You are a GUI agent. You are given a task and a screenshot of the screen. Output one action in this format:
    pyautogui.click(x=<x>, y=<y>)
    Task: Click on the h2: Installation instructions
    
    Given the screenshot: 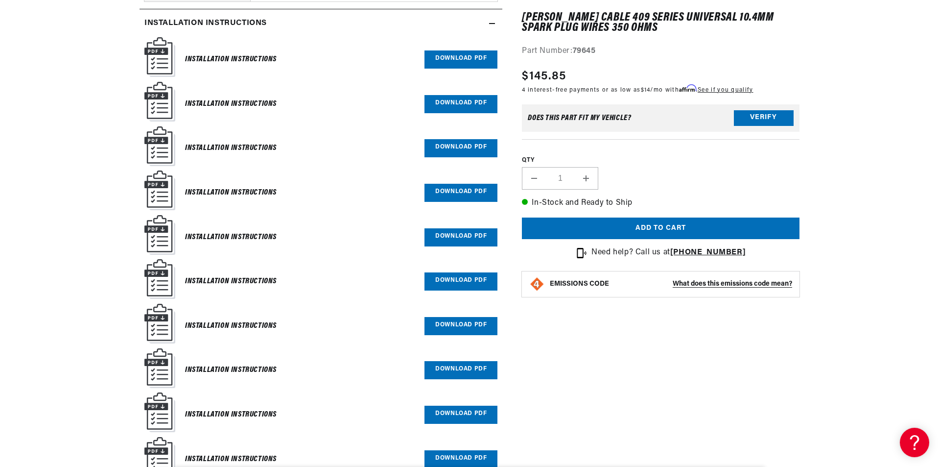 What is the action you would take?
    pyautogui.click(x=206, y=23)
    